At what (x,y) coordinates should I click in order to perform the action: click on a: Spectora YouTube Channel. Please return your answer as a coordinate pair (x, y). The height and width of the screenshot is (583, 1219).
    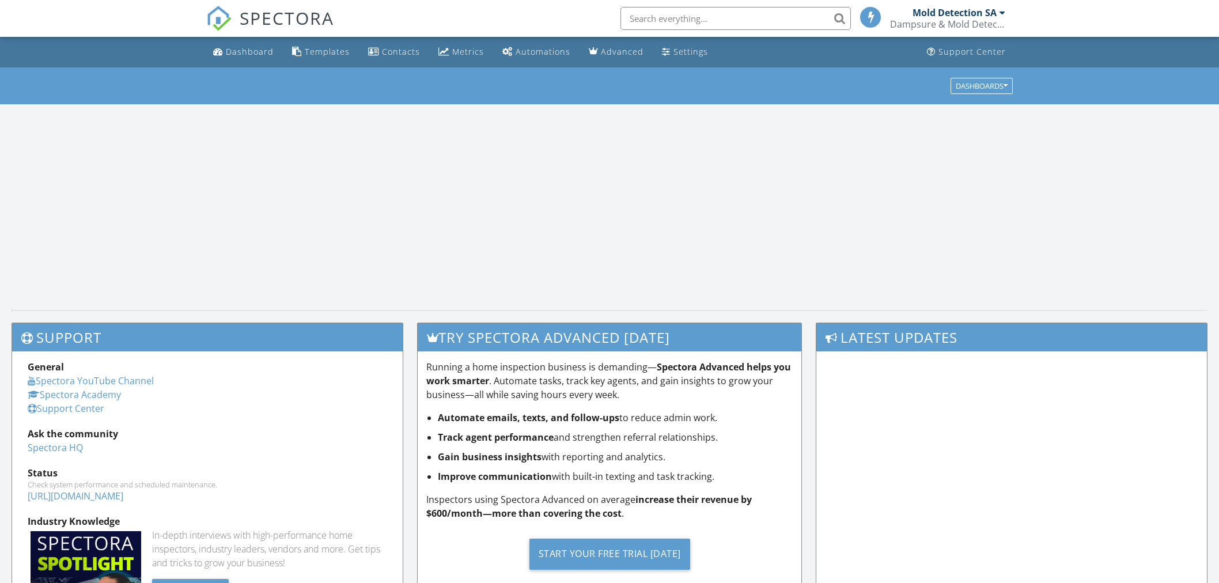
    Looking at the image, I should click on (90, 381).